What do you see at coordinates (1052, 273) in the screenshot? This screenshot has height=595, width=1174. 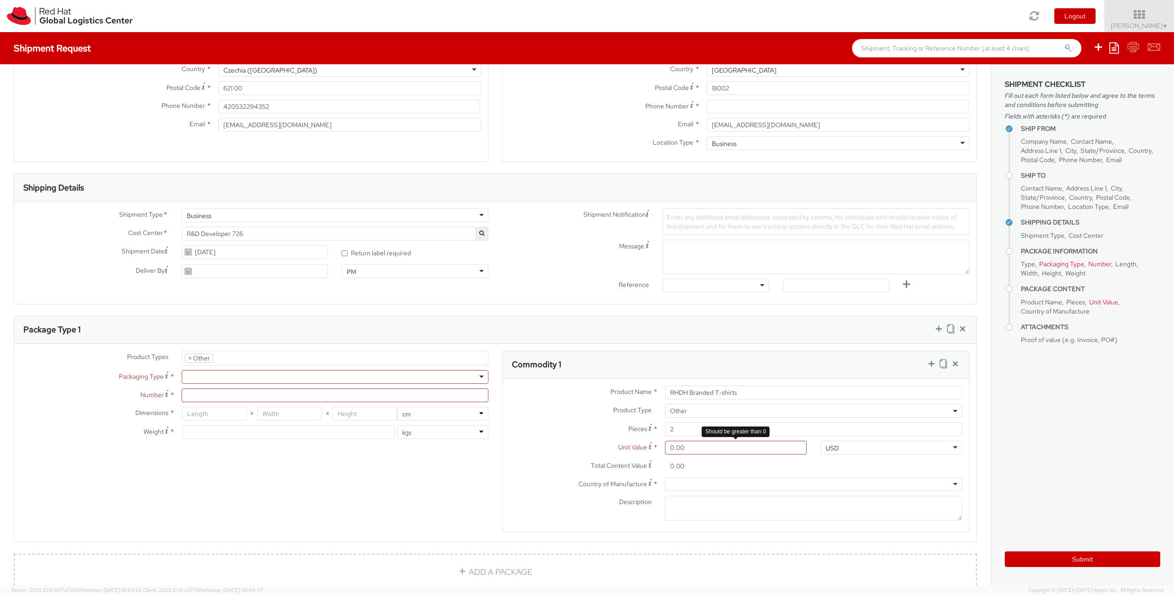 I see `span: Height` at bounding box center [1052, 273].